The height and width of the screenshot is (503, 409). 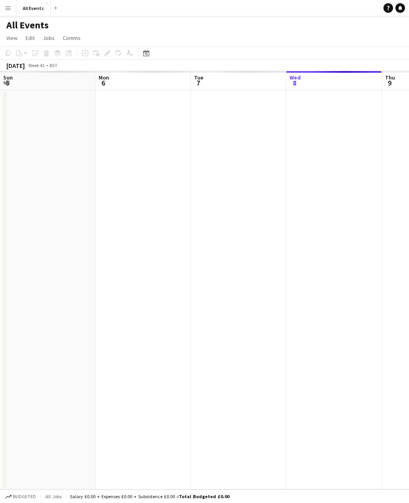 I want to click on span: Week 41, so click(x=36, y=65).